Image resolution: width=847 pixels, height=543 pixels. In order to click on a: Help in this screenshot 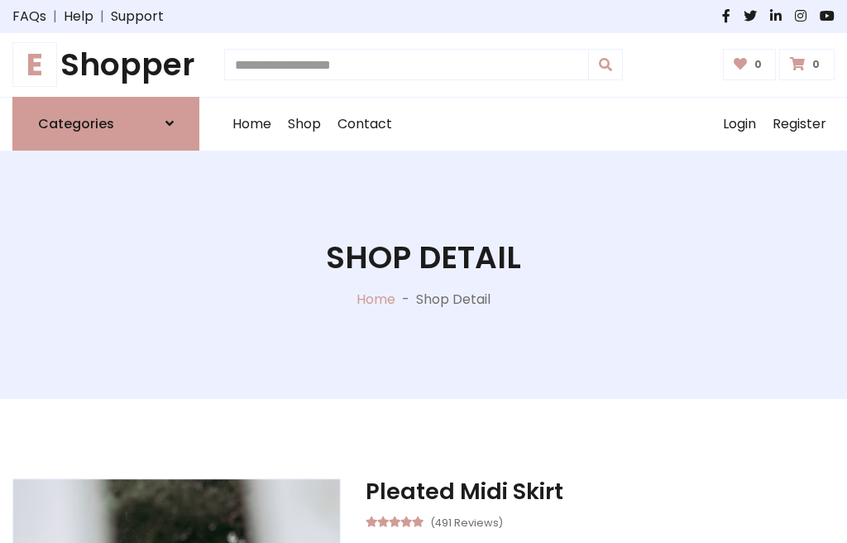, I will do `click(79, 17)`.